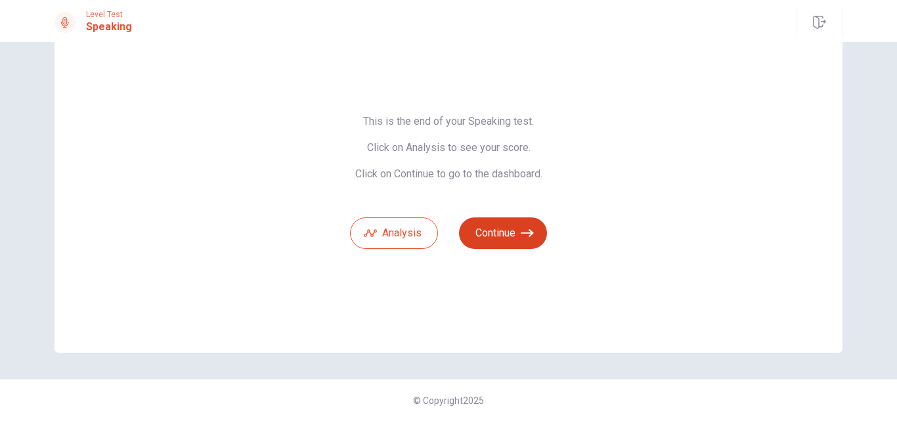  Describe the element at coordinates (394, 233) in the screenshot. I see `a: Analysis` at that location.